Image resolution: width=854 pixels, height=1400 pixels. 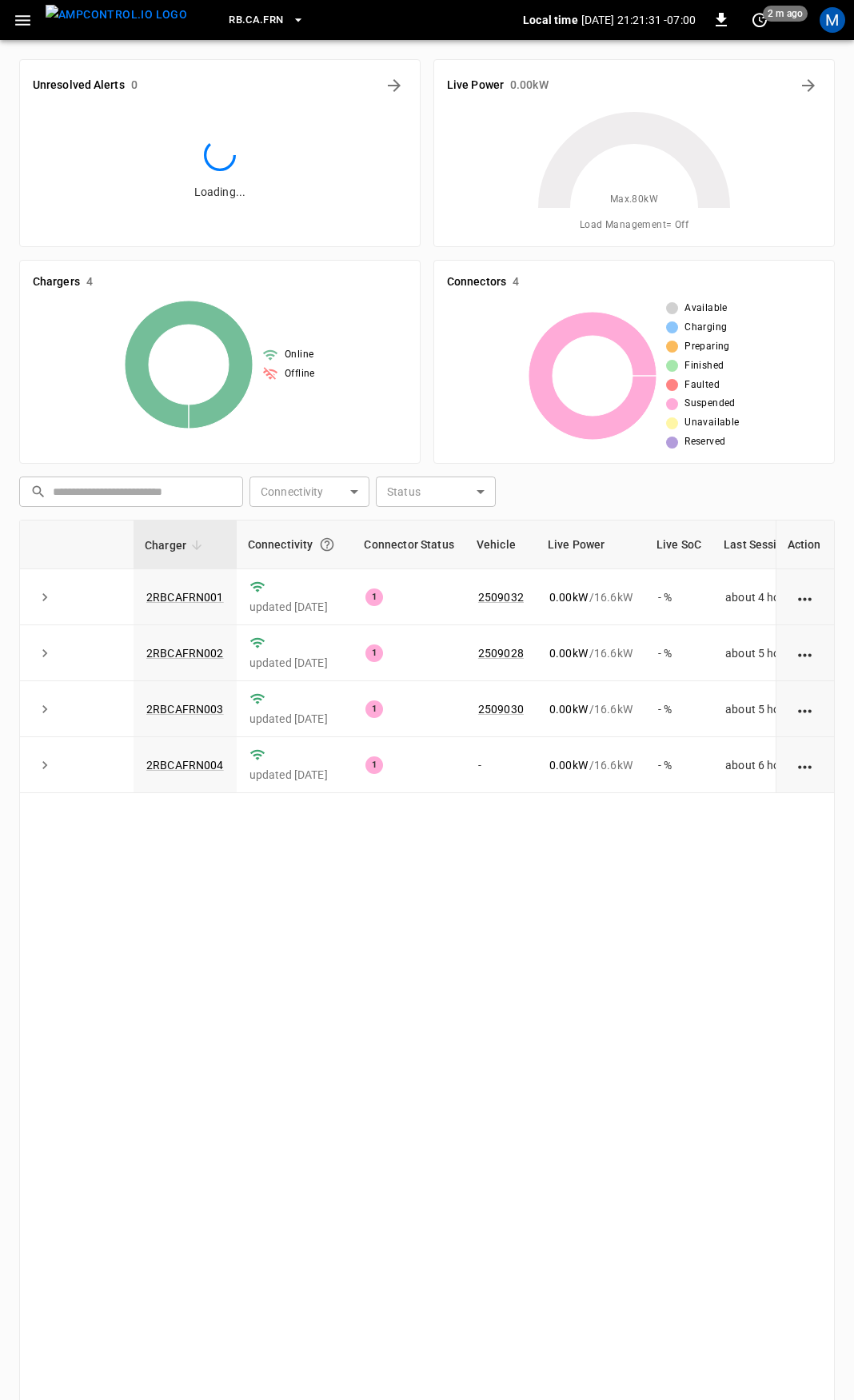 What do you see at coordinates (56, 282) in the screenshot?
I see `h6: Chargers` at bounding box center [56, 282].